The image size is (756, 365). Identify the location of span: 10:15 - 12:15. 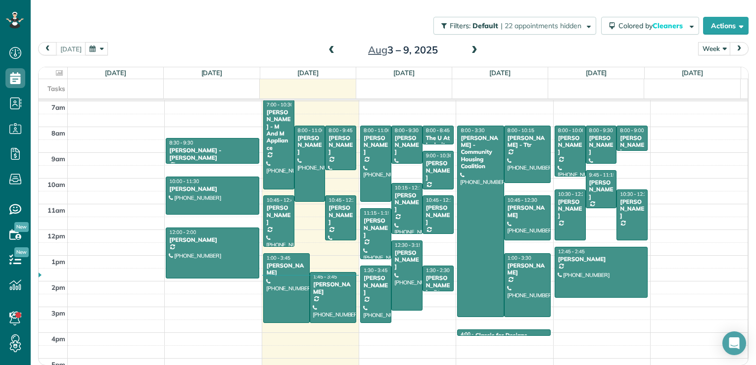
(410, 187).